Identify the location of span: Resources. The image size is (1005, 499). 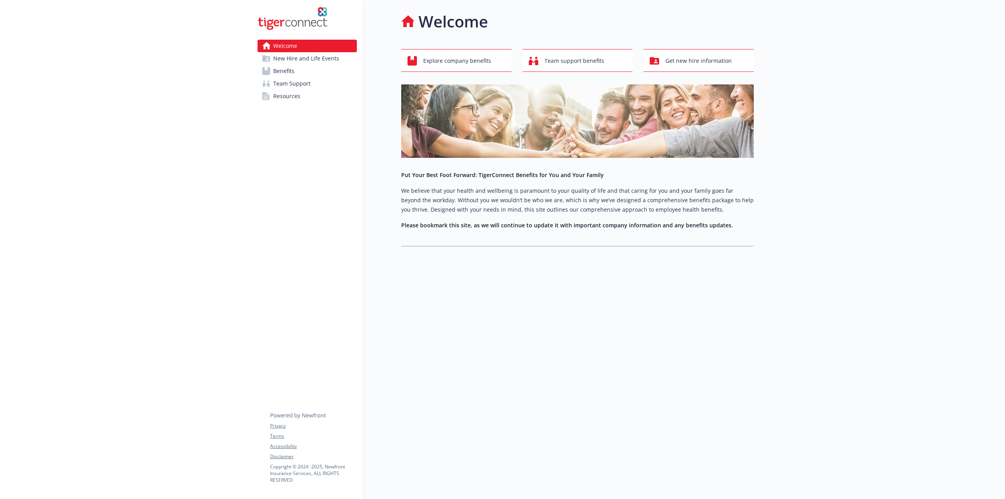
(286, 96).